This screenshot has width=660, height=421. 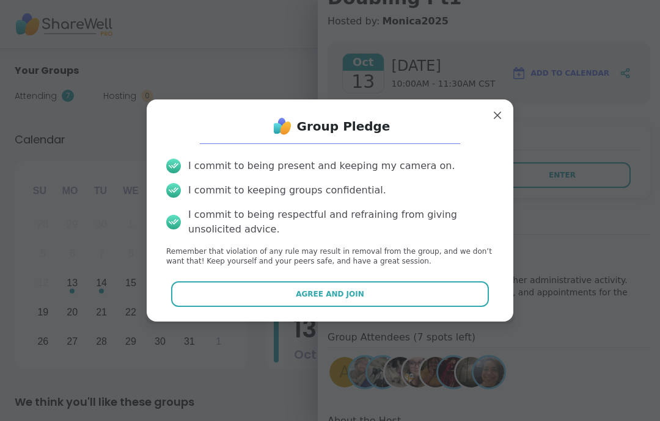 What do you see at coordinates (330, 294) in the screenshot?
I see `button: Agree and Join` at bounding box center [330, 294].